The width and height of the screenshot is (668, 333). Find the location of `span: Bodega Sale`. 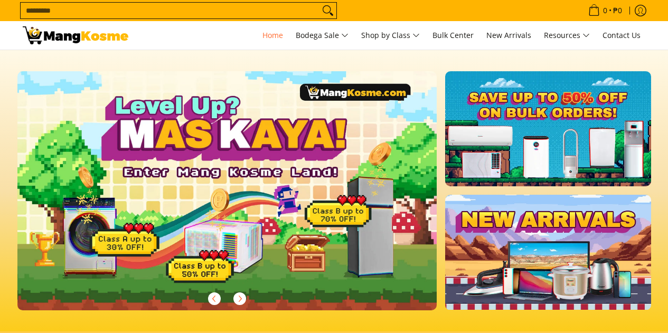

span: Bodega Sale is located at coordinates (322, 35).